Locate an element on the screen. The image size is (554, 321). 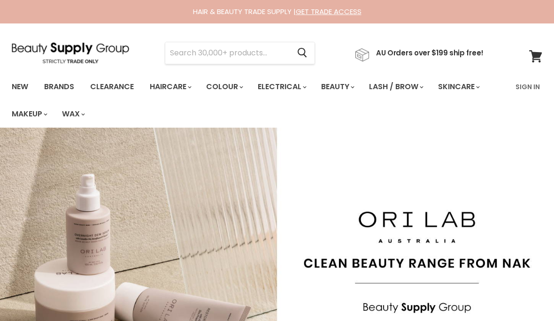
button: Search is located at coordinates (302, 53).